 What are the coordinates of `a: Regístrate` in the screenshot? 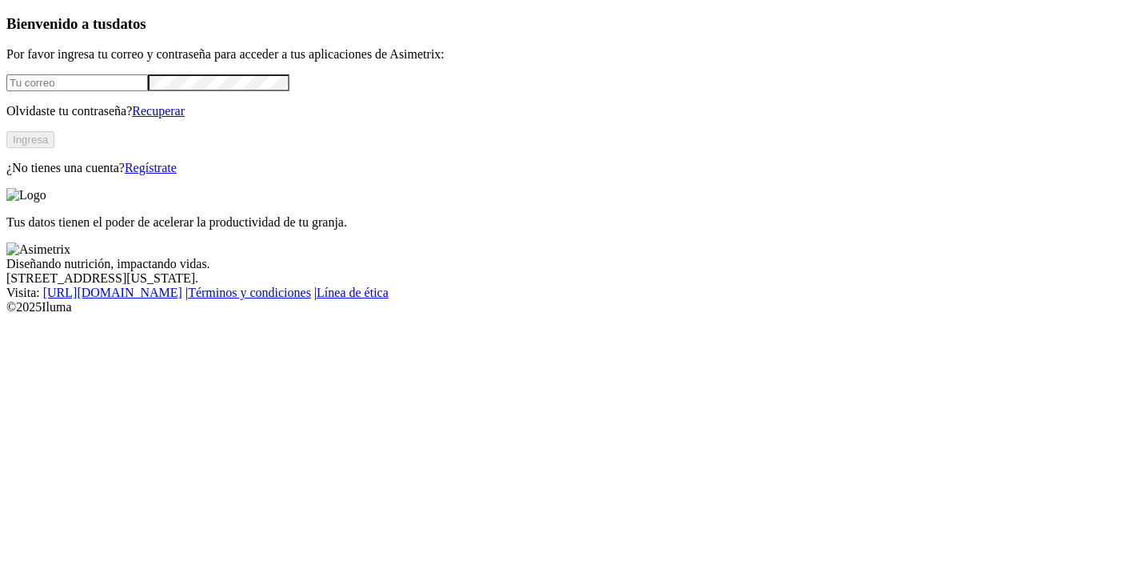 It's located at (150, 167).